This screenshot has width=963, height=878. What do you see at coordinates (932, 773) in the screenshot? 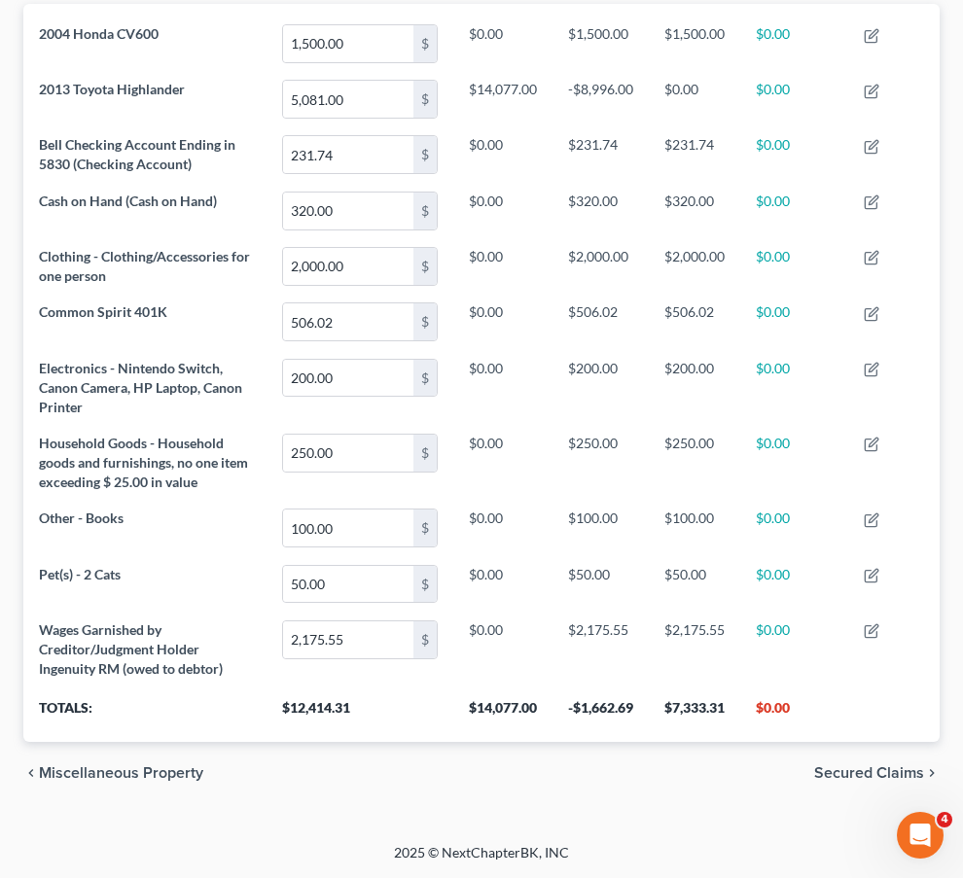
I see `i: chevron_right` at bounding box center [932, 773].